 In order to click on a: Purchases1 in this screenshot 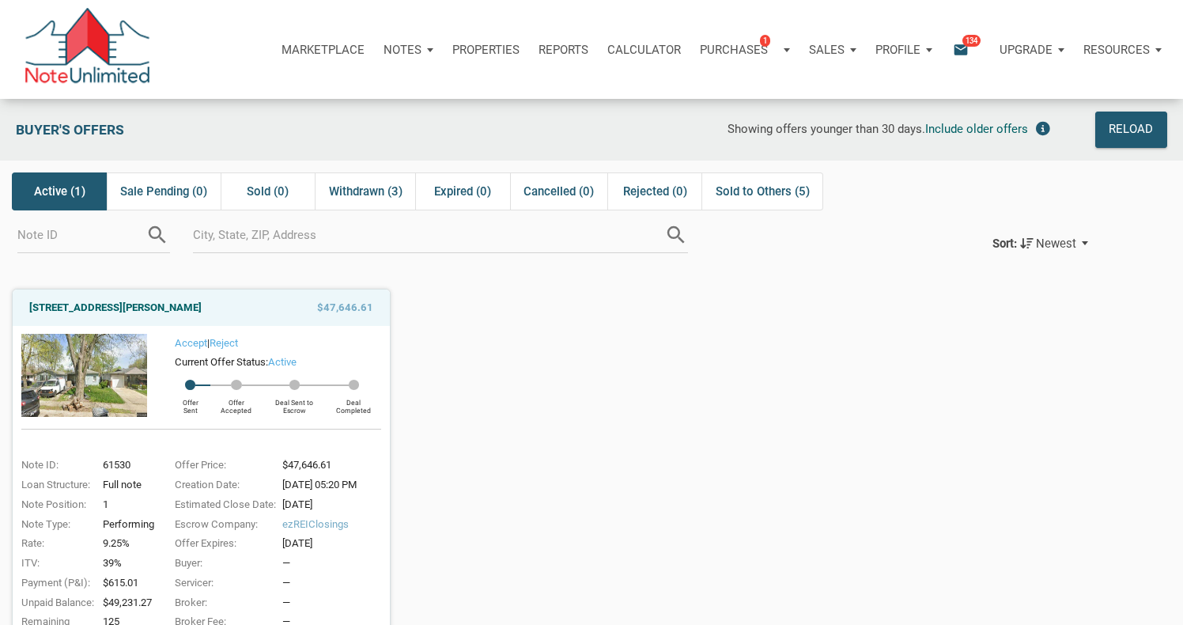, I will do `click(745, 50)`.